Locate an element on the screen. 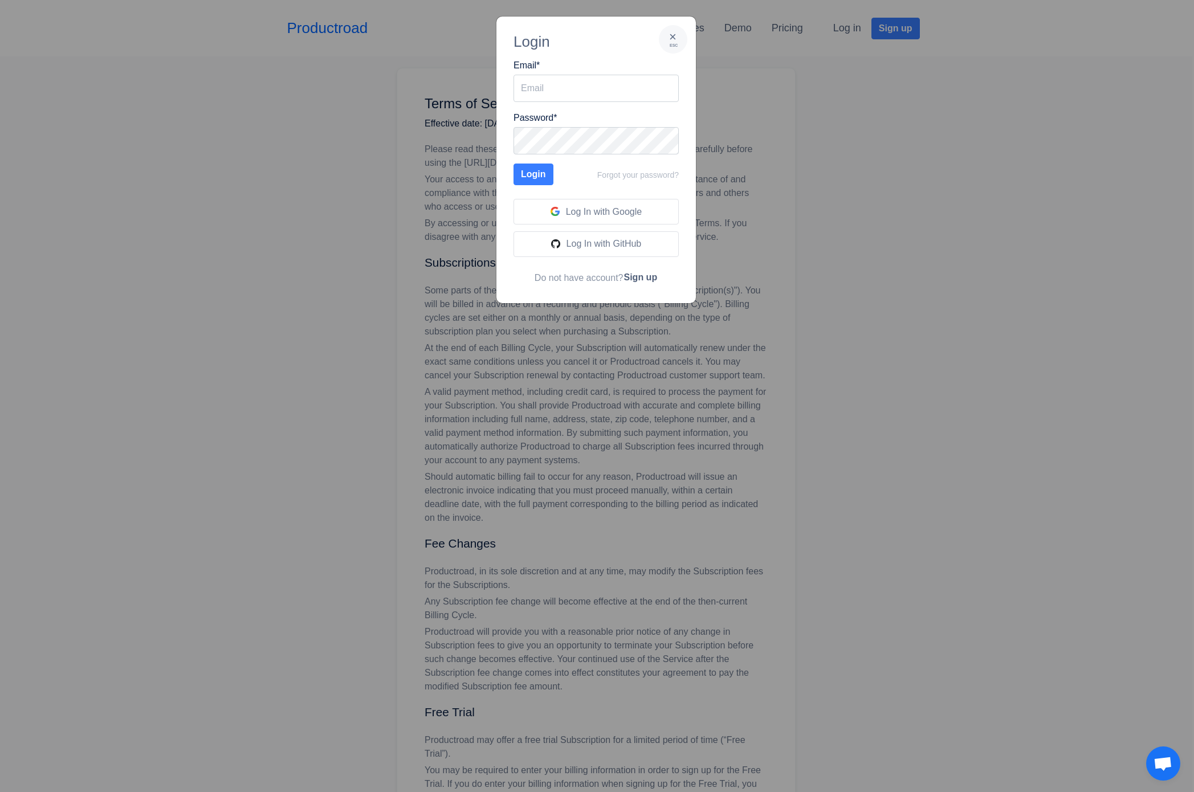 This screenshot has height=792, width=1194. span: Log In with GitHub is located at coordinates (604, 243).